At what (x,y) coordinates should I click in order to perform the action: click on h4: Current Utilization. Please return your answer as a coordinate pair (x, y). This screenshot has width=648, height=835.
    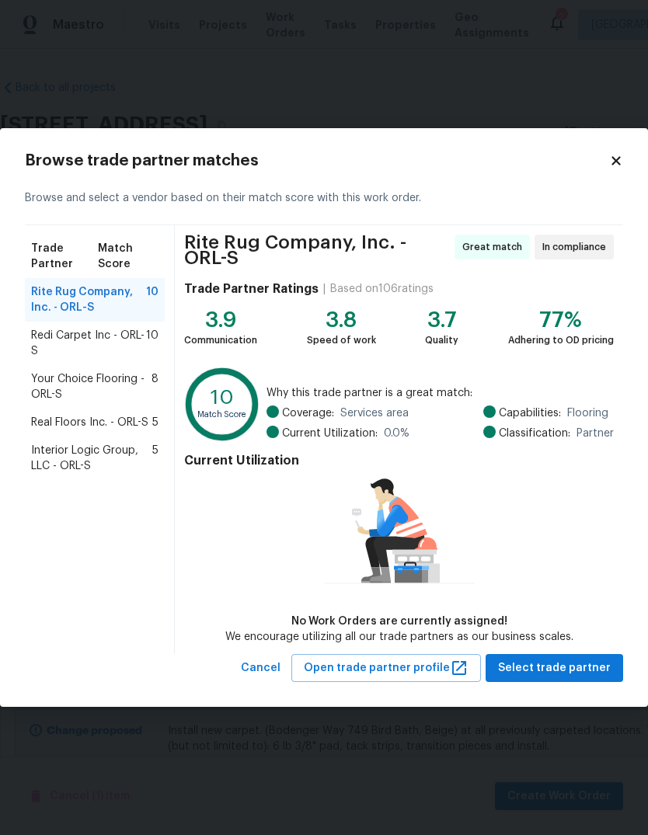
    Looking at the image, I should click on (399, 461).